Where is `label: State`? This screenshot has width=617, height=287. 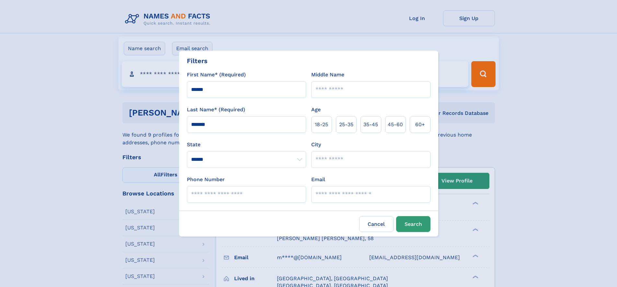
label: State is located at coordinates (247, 145).